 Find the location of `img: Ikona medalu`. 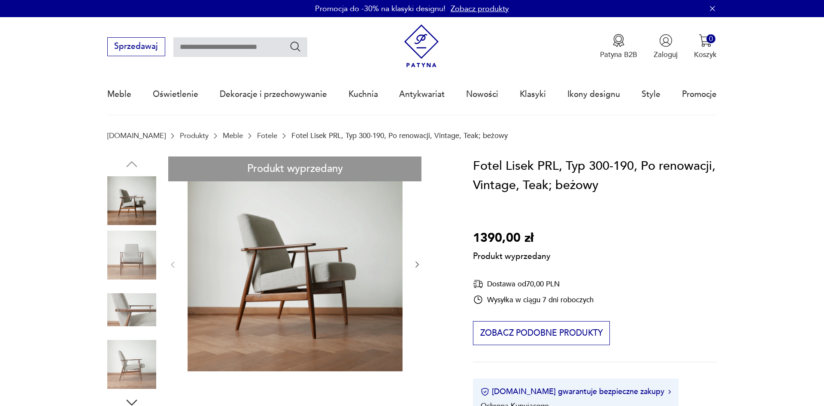

img: Ikona medalu is located at coordinates (618, 40).